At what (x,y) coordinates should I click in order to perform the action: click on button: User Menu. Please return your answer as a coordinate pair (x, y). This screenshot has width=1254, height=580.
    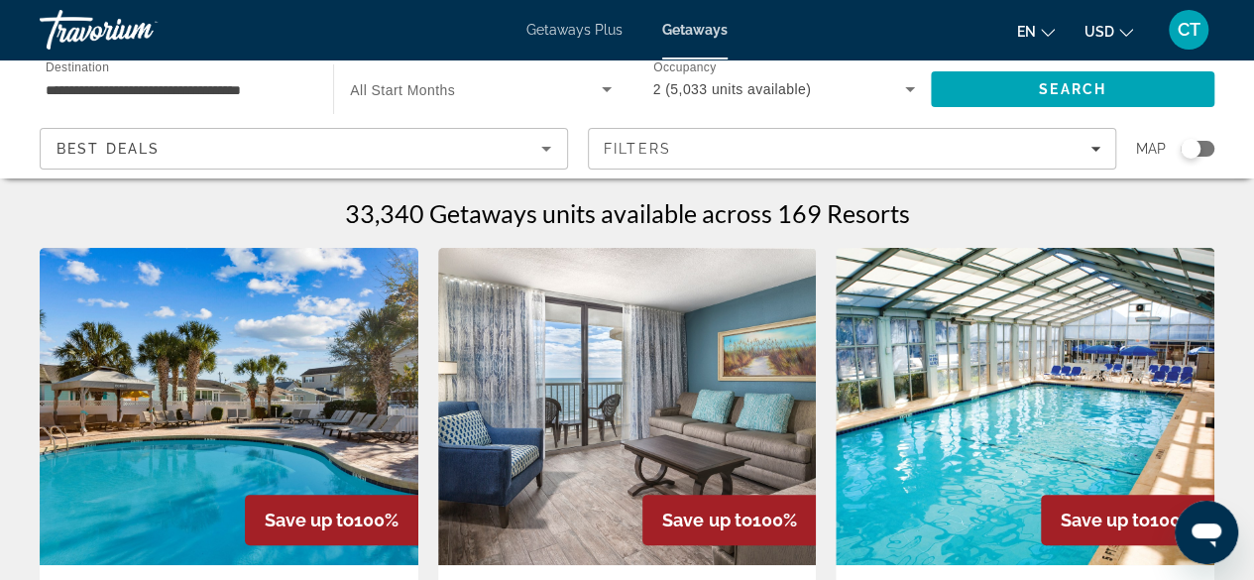
    Looking at the image, I should click on (1189, 30).